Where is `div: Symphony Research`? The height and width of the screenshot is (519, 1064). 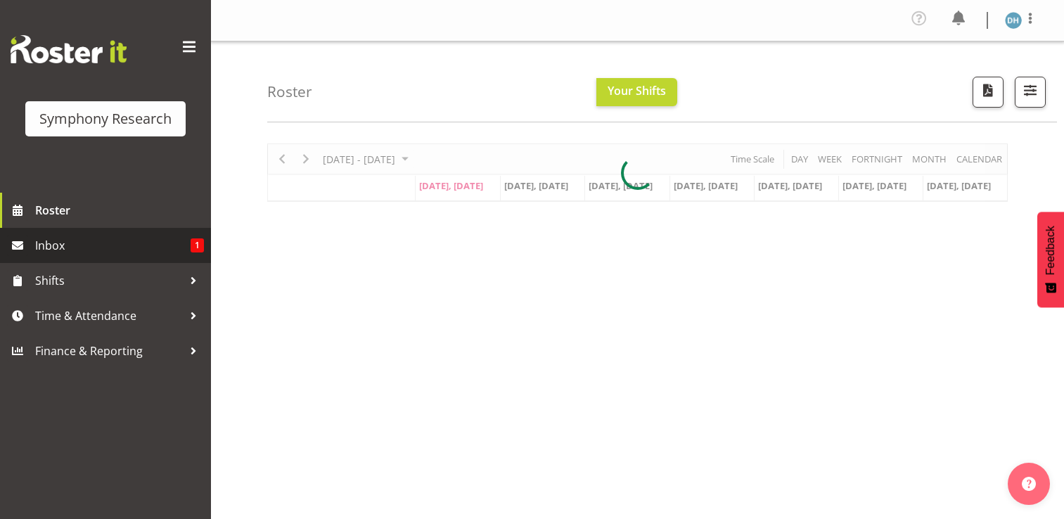
div: Symphony Research is located at coordinates (106, 119).